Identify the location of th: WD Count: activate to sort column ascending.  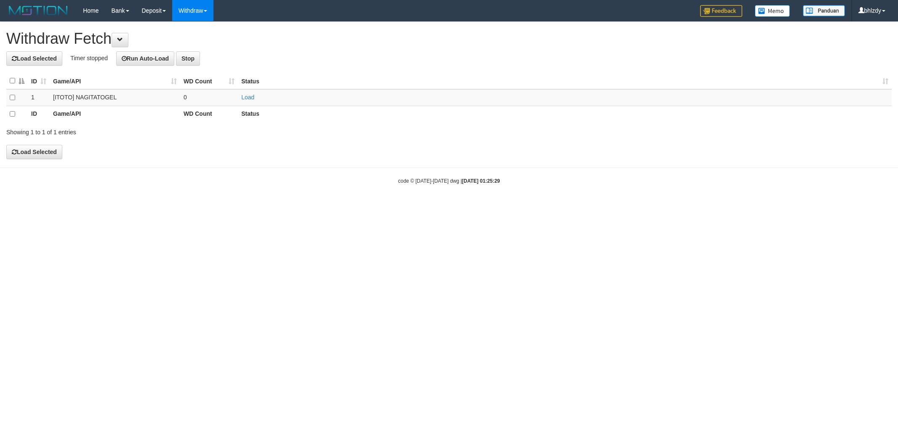
(209, 81).